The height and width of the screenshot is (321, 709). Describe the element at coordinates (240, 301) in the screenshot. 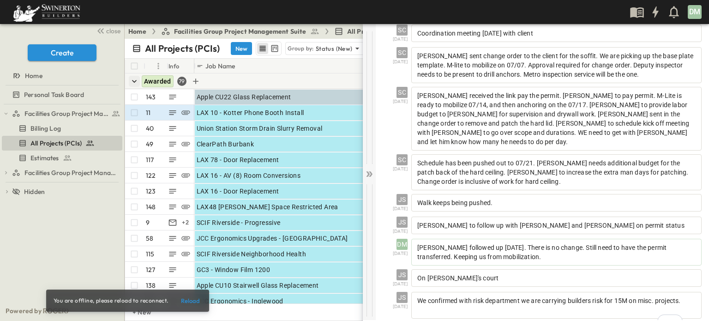

I see `span: JCC Ergonomics - Inglewood` at that location.